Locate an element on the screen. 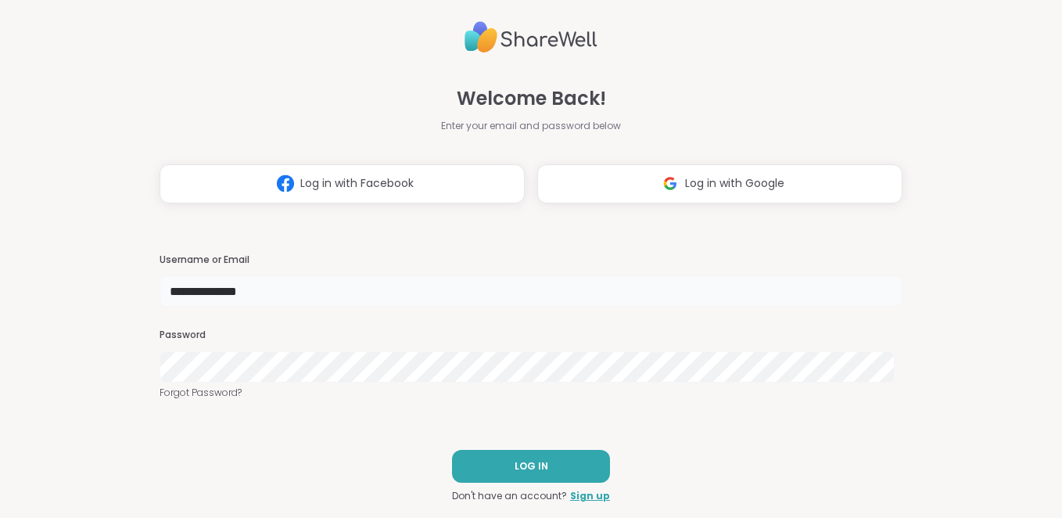  a: Sign up is located at coordinates (590, 496).